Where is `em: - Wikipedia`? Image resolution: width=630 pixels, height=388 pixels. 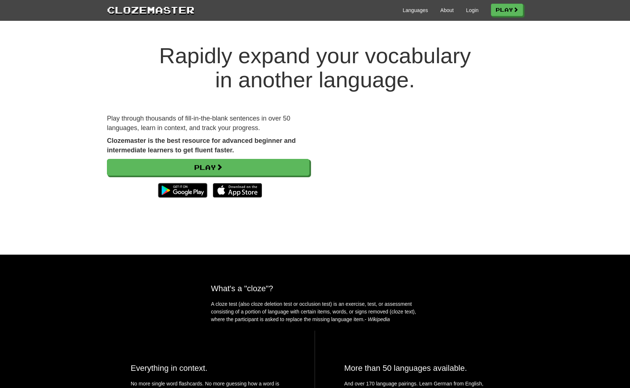
em: - Wikipedia is located at coordinates (377, 319).